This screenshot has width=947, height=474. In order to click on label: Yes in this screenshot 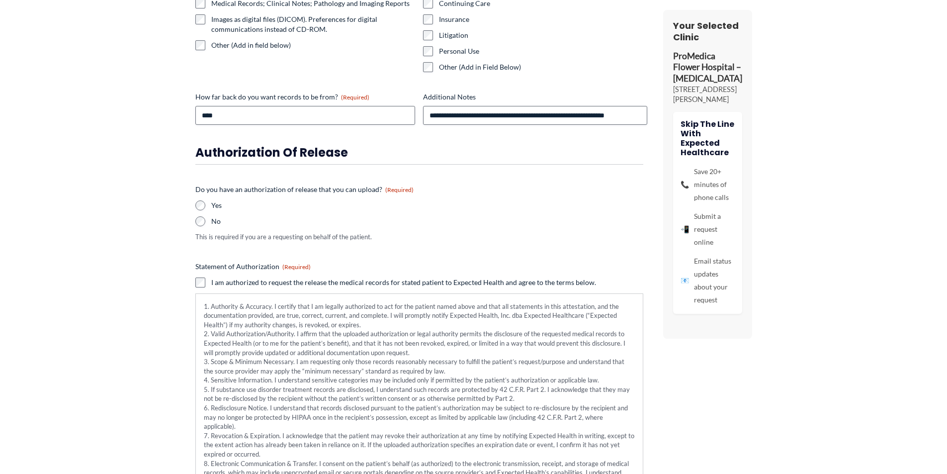, I will do `click(427, 205)`.